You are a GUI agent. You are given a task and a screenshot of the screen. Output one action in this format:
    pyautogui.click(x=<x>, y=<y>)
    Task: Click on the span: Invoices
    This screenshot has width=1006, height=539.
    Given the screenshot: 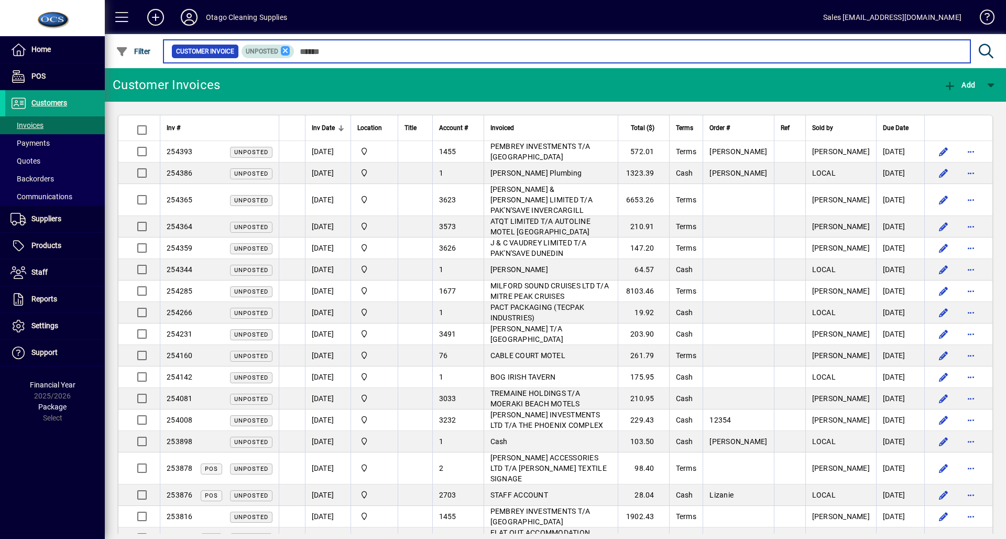 What is the action you would take?
    pyautogui.click(x=27, y=125)
    